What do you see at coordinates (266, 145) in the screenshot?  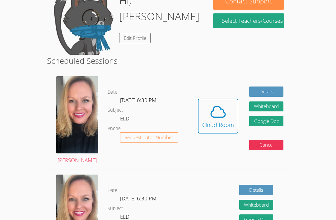 I see `button: Cancel` at bounding box center [266, 145].